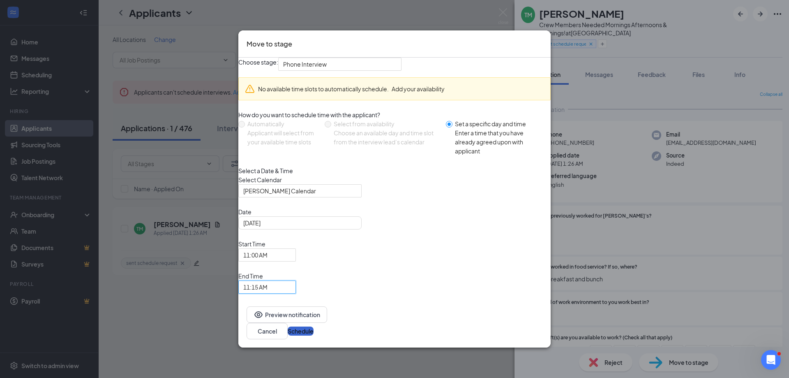 Image resolution: width=789 pixels, height=378 pixels. Describe the element at coordinates (401, 89) in the screenshot. I see `div: No available time slots to automatically schedule.` at that location.